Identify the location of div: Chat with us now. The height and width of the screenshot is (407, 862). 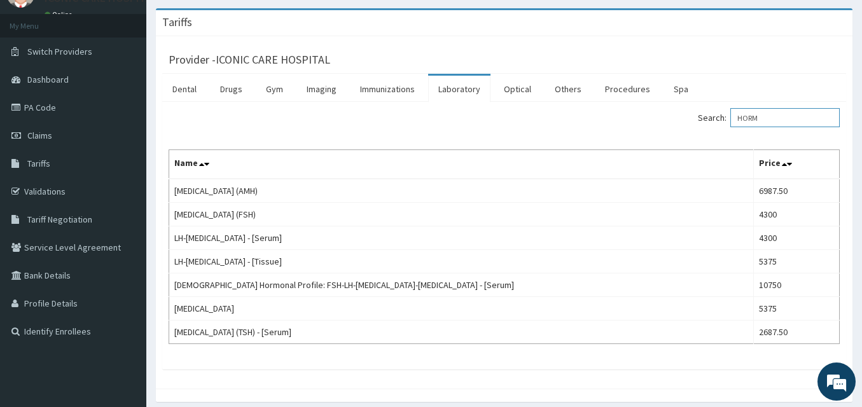
(140, 79).